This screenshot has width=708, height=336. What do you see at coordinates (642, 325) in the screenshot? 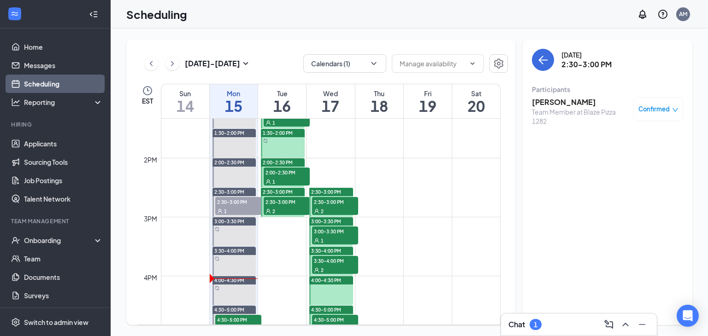
I see `svg: Minimize` at bounding box center [642, 325].